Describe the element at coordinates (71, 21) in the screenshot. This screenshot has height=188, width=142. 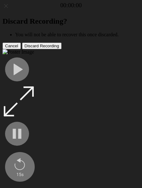
I see `h2: Discard Recording?` at that location.